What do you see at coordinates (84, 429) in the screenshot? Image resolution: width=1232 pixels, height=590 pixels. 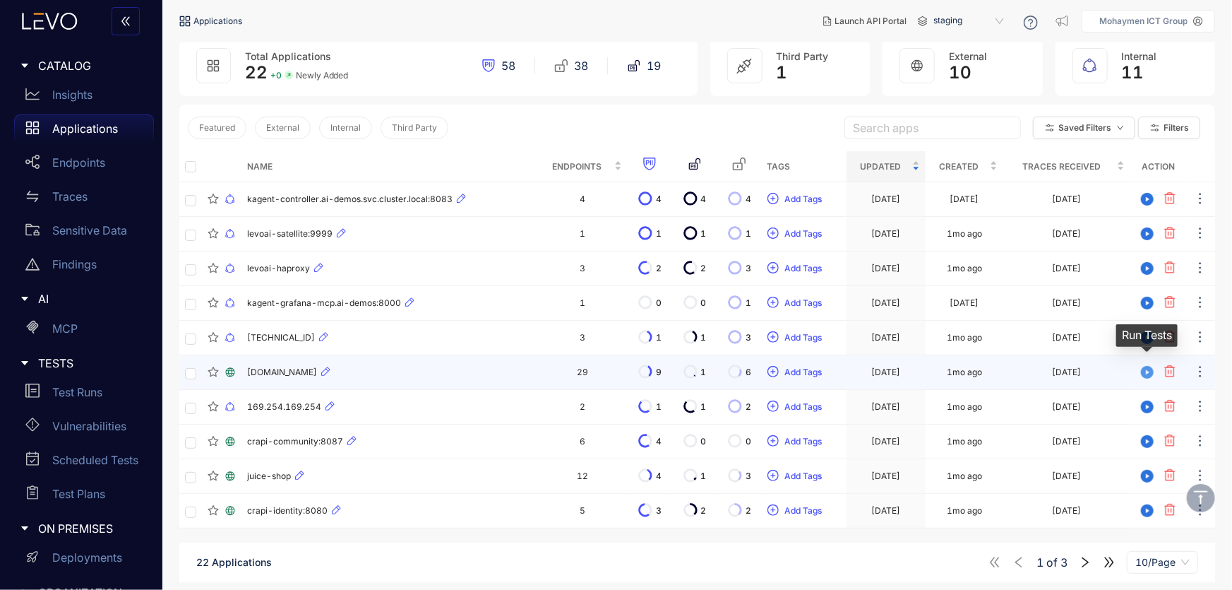 I see `a: Vulnerabilities` at bounding box center [84, 429].